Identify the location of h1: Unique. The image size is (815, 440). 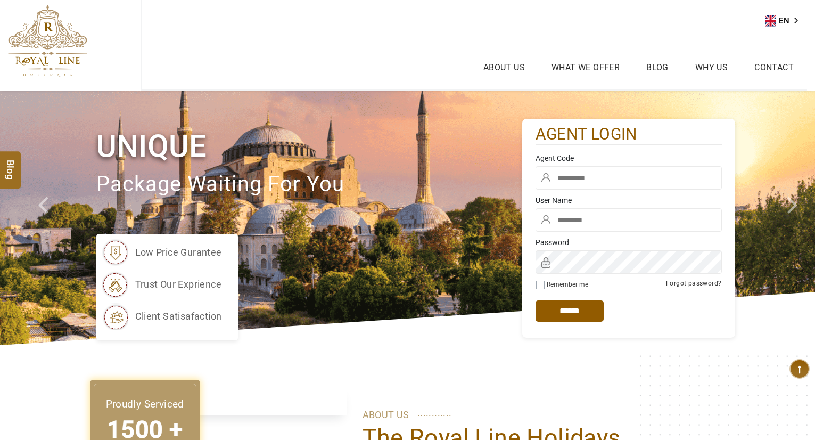
(309, 146).